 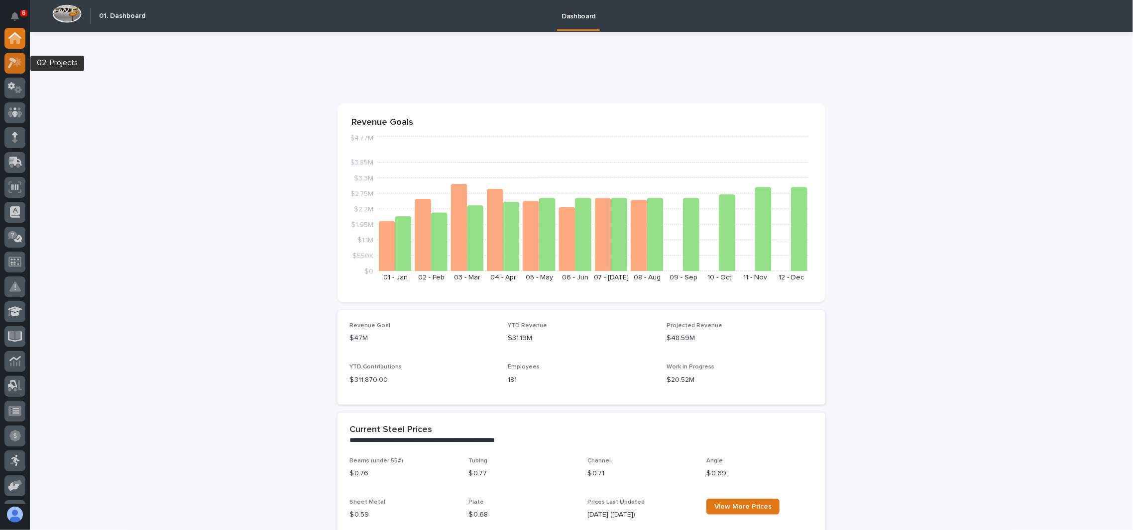 I want to click on h2: 01. Dashboard, so click(x=122, y=16).